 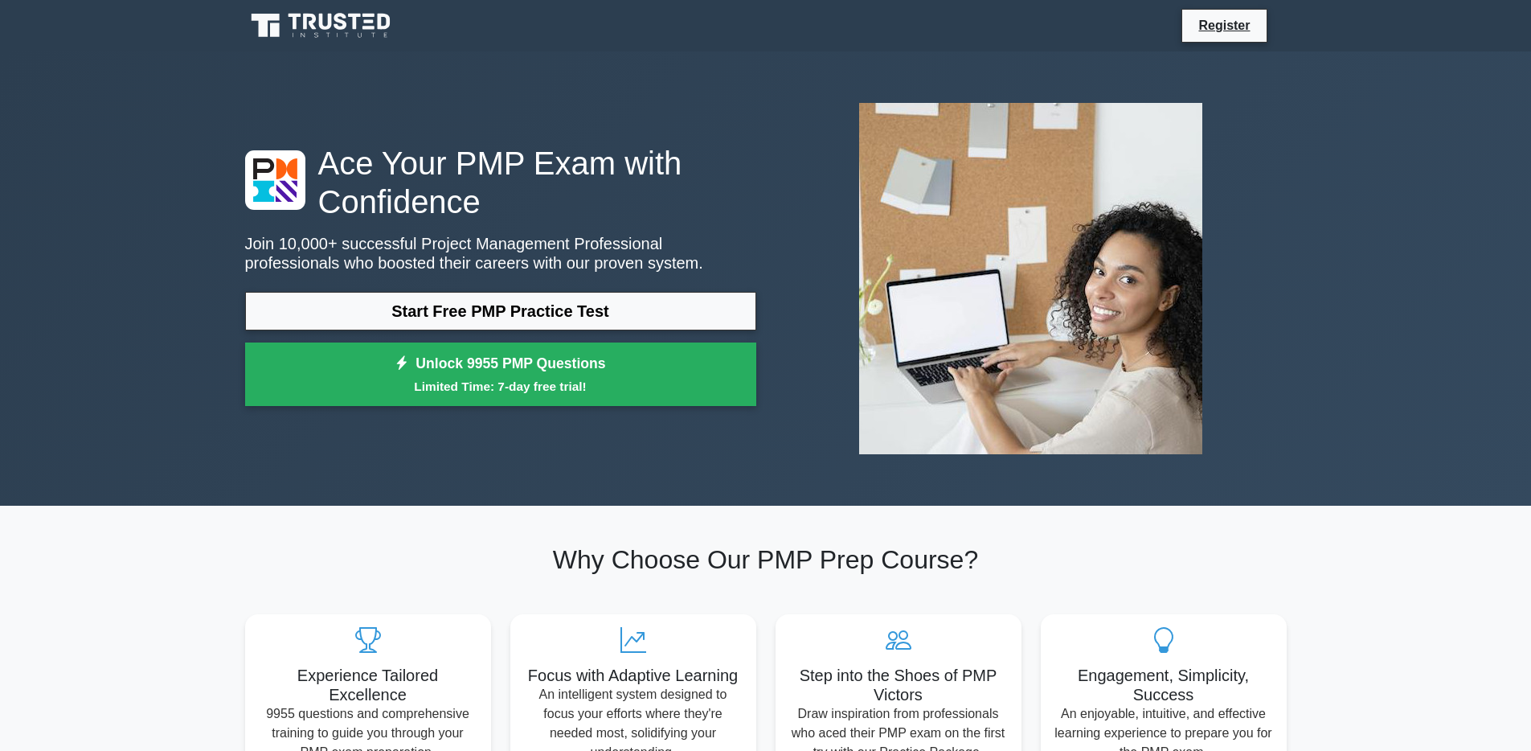 What do you see at coordinates (501, 386) in the screenshot?
I see `small: Limited Time: 7-day free trial!` at bounding box center [501, 386].